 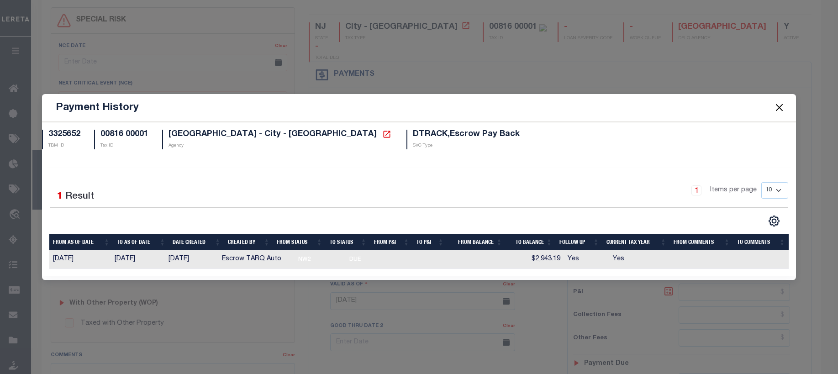 What do you see at coordinates (733, 190) in the screenshot?
I see `span: Items per page` at bounding box center [733, 190].